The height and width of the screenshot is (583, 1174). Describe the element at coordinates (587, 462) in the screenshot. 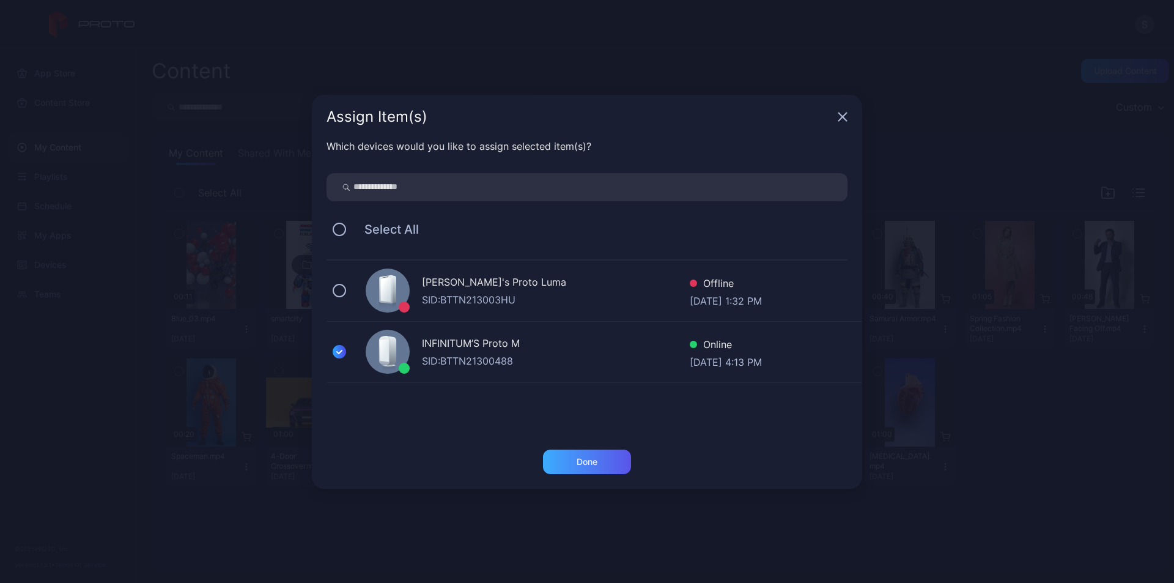

I see `button: Done` at that location.